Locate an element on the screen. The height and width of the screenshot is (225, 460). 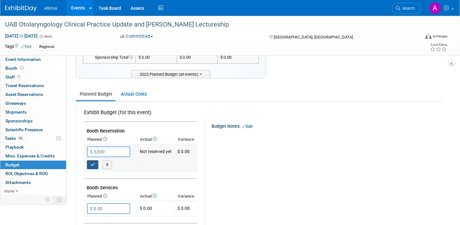
span: Booth not reserved yet is located at coordinates (22, 68).